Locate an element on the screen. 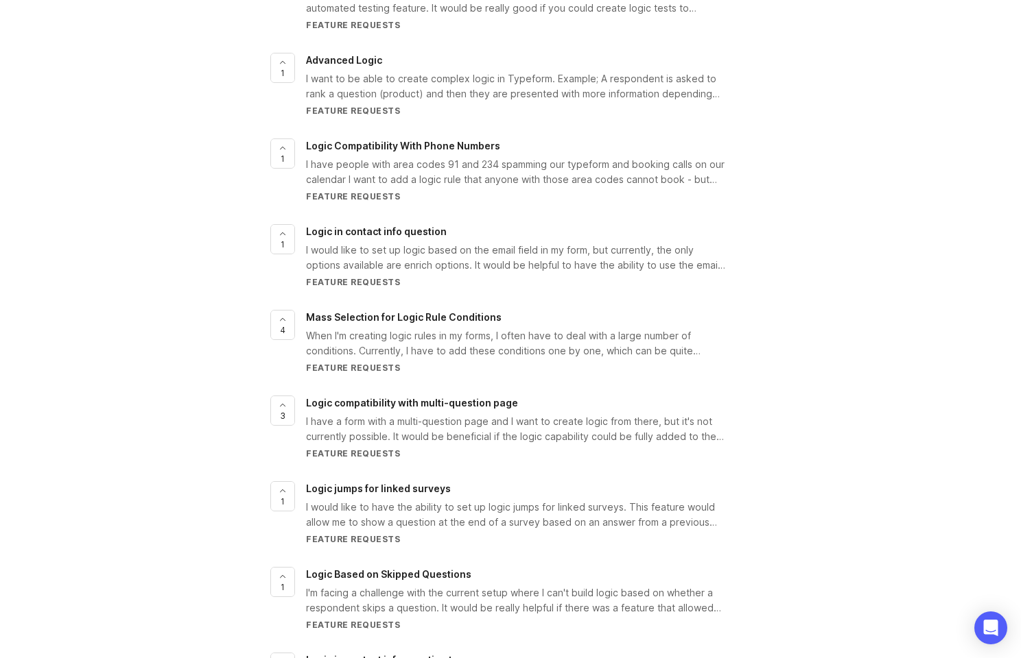 The width and height of the screenshot is (1021, 658). button: 4 is located at coordinates (283, 325).